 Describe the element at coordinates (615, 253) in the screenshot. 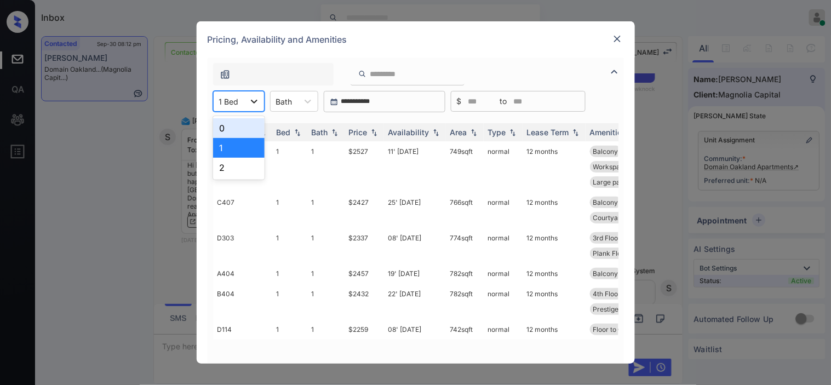

I see `span: Plank Flooring` at that location.